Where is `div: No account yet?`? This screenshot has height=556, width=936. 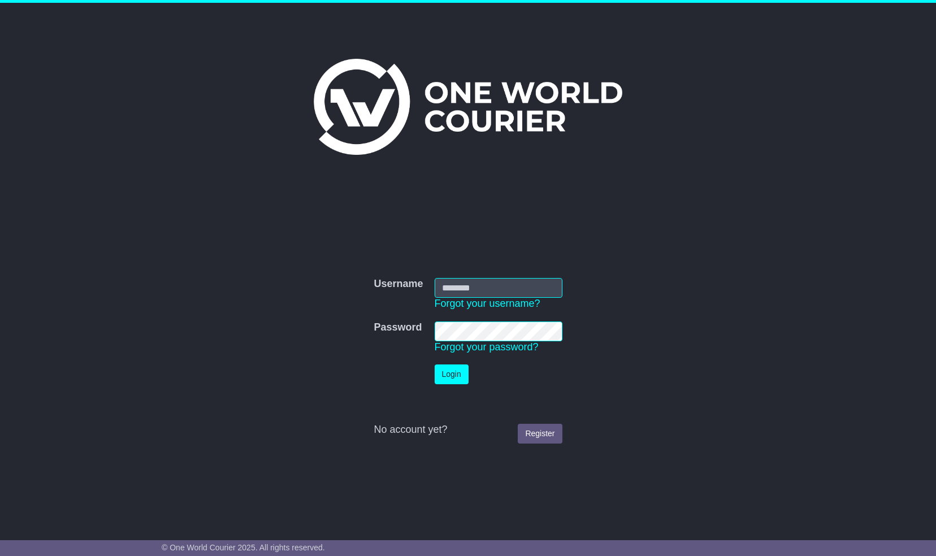
div: No account yet? is located at coordinates (467, 430).